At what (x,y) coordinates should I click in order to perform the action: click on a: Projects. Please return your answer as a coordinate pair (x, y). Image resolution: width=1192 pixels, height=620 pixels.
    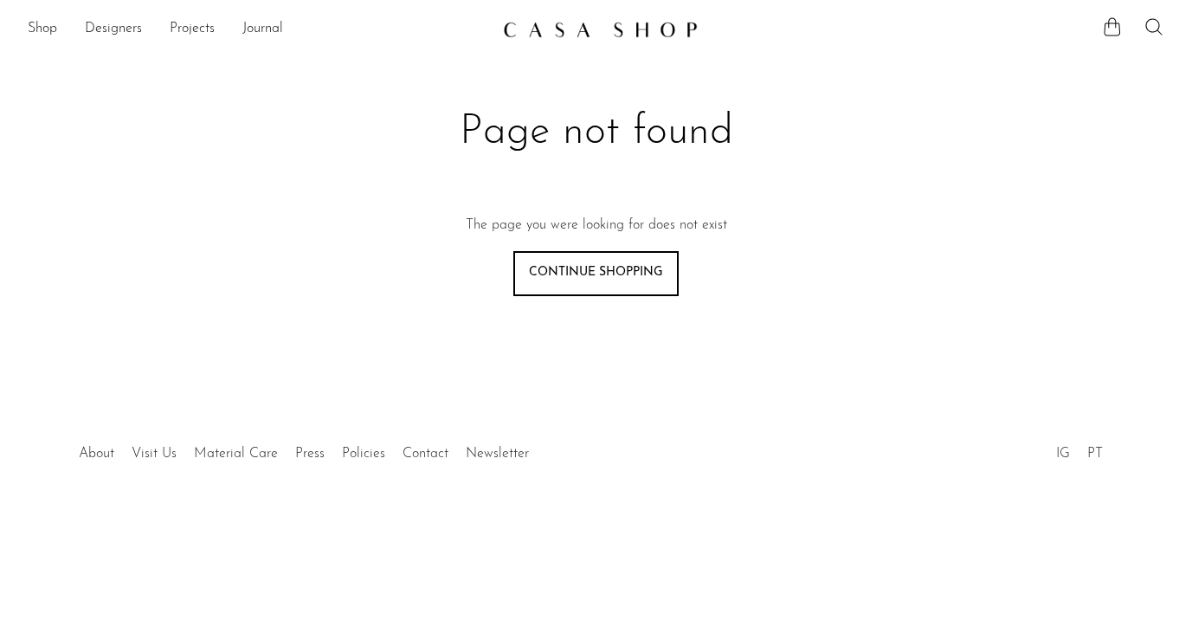
    Looking at the image, I should click on (192, 29).